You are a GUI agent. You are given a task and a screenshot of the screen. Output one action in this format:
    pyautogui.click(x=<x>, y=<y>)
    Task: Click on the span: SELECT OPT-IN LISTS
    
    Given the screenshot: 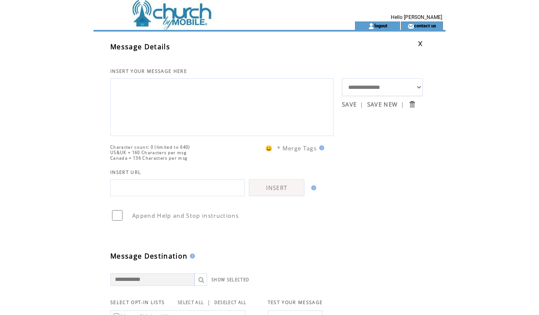 What is the action you would take?
    pyautogui.click(x=137, y=302)
    